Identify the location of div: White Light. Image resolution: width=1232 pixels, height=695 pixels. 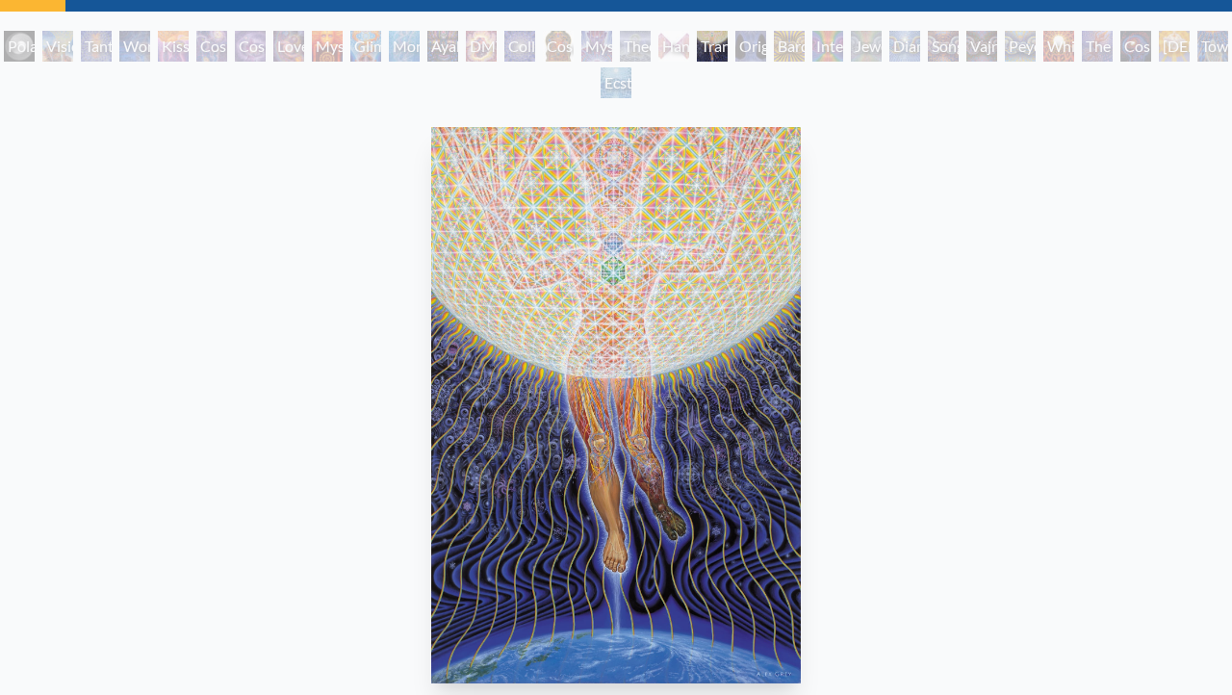
(1059, 46).